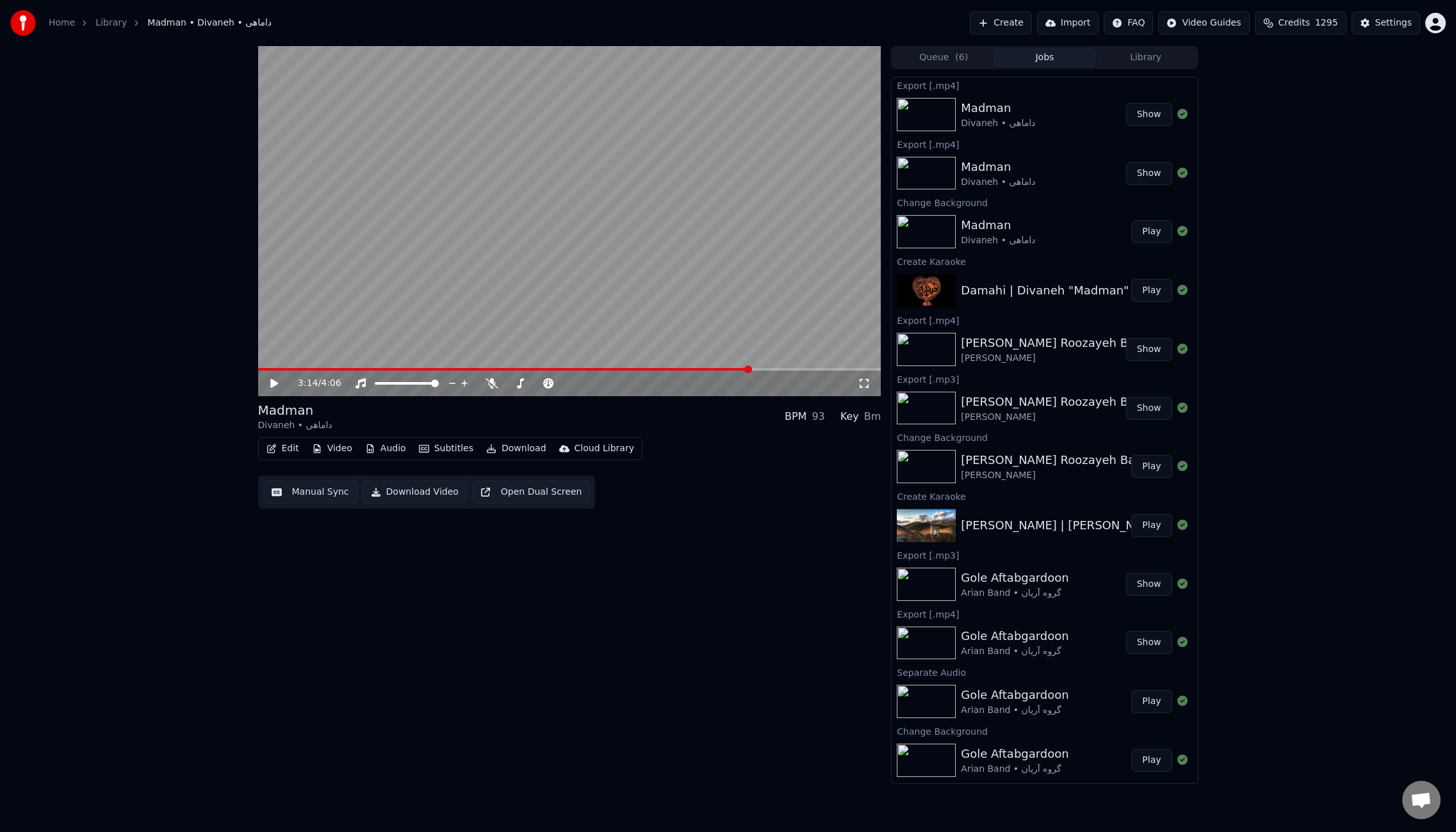  What do you see at coordinates (961, 58) in the screenshot?
I see `span: ( 6 )` at bounding box center [961, 58].